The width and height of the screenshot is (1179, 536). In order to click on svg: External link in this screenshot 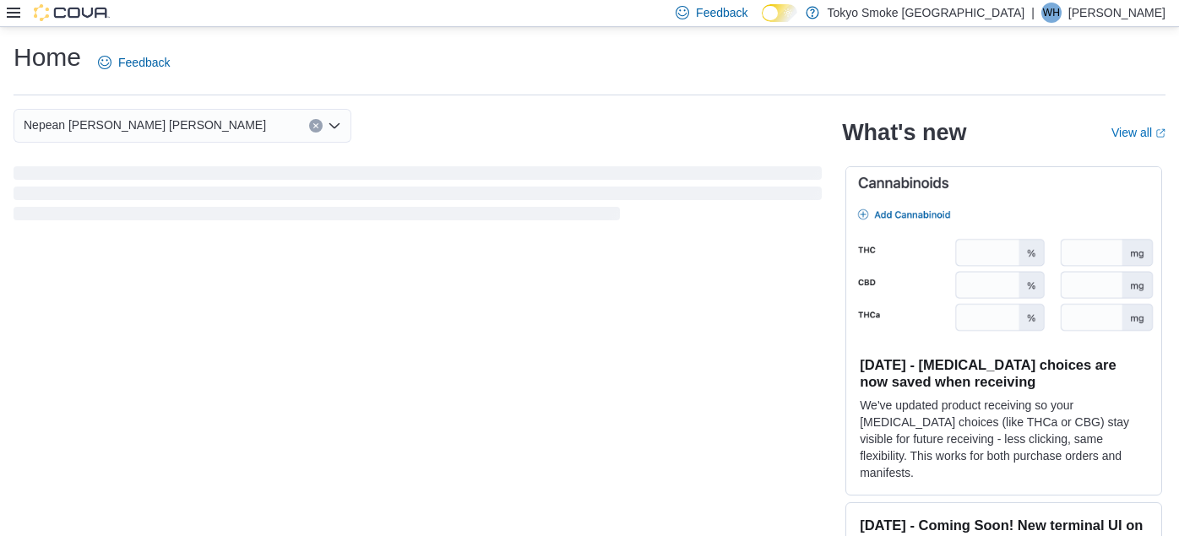, I will do `click(1160, 133)`.